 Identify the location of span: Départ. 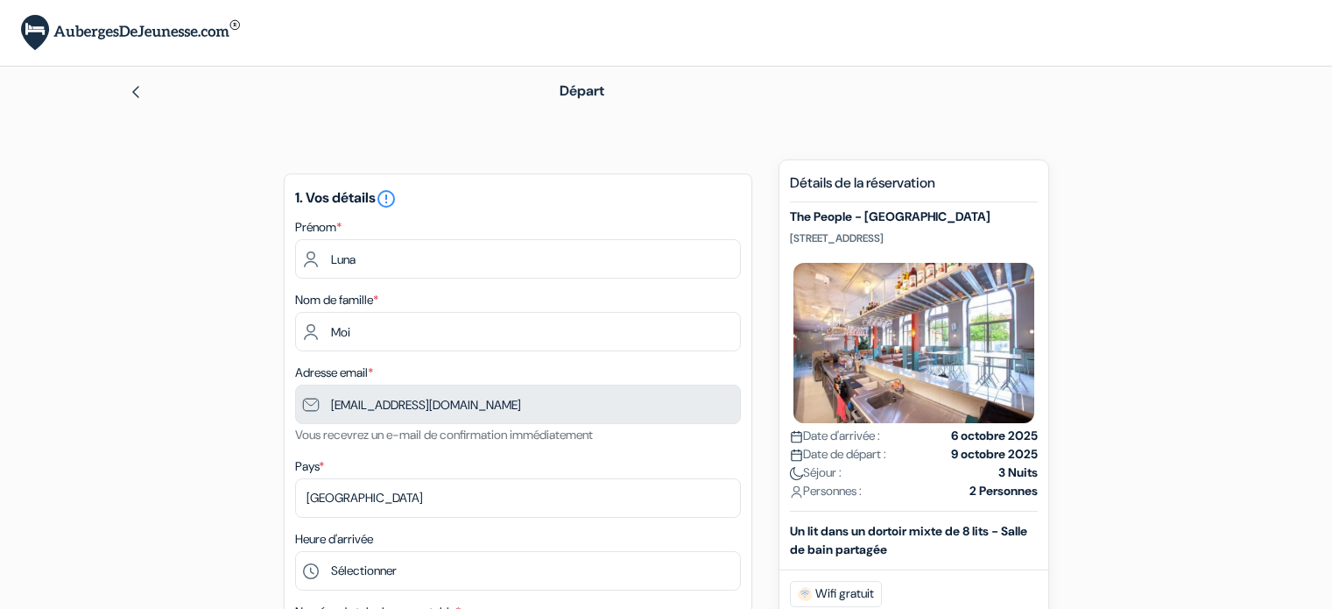
(582, 90).